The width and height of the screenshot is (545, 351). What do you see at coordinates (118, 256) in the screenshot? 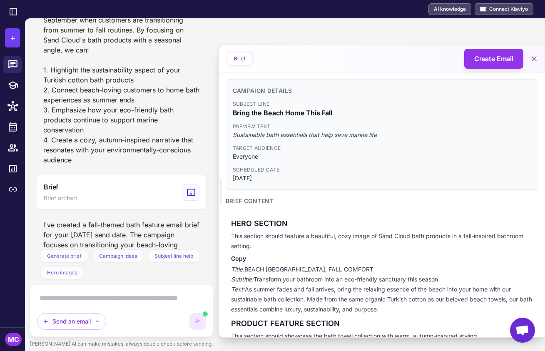
I see `button: Campaign ideas` at bounding box center [118, 256].